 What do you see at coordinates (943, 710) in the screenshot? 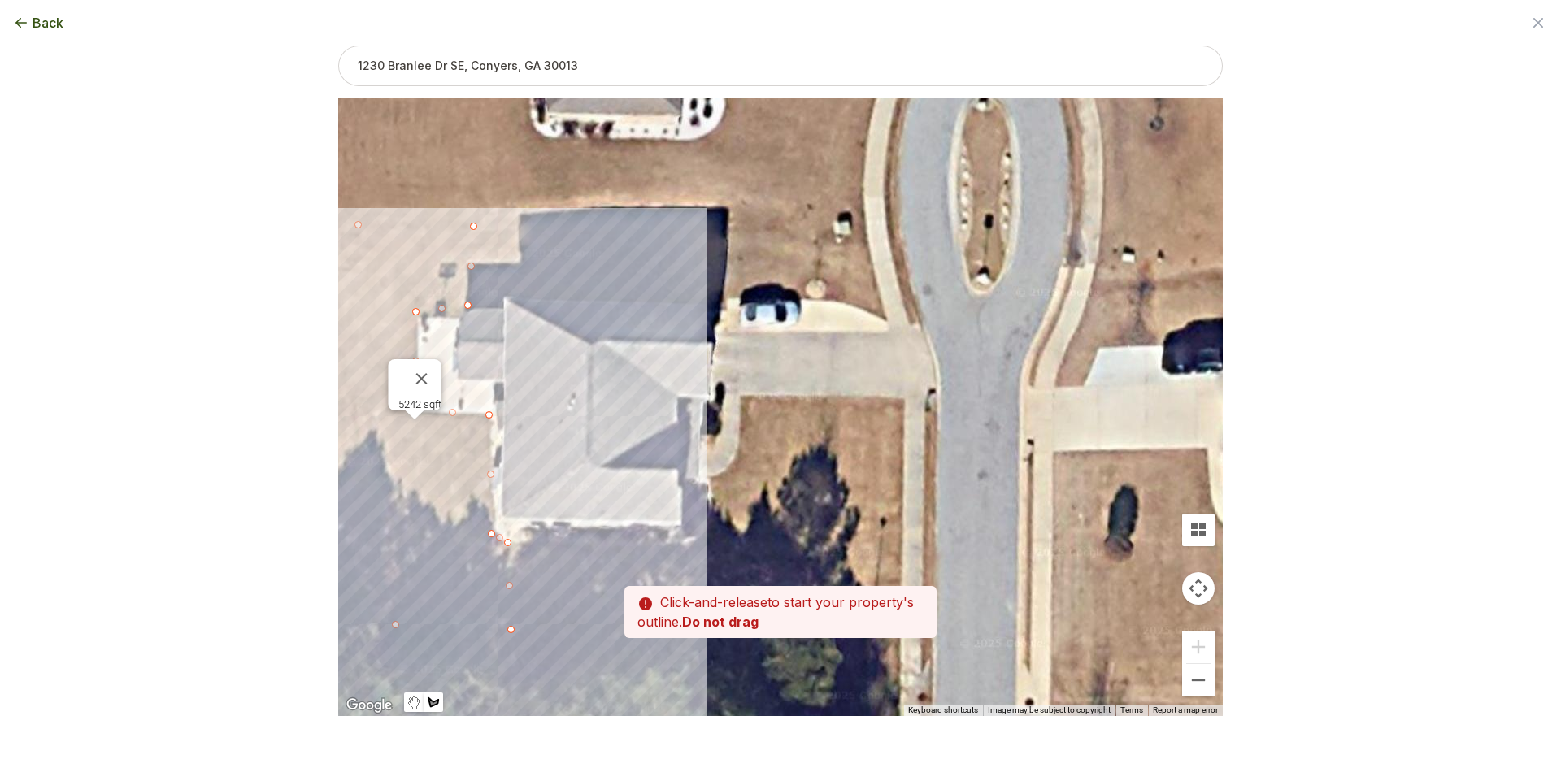
I see `button: Keyboard shortcuts` at bounding box center [943, 710].